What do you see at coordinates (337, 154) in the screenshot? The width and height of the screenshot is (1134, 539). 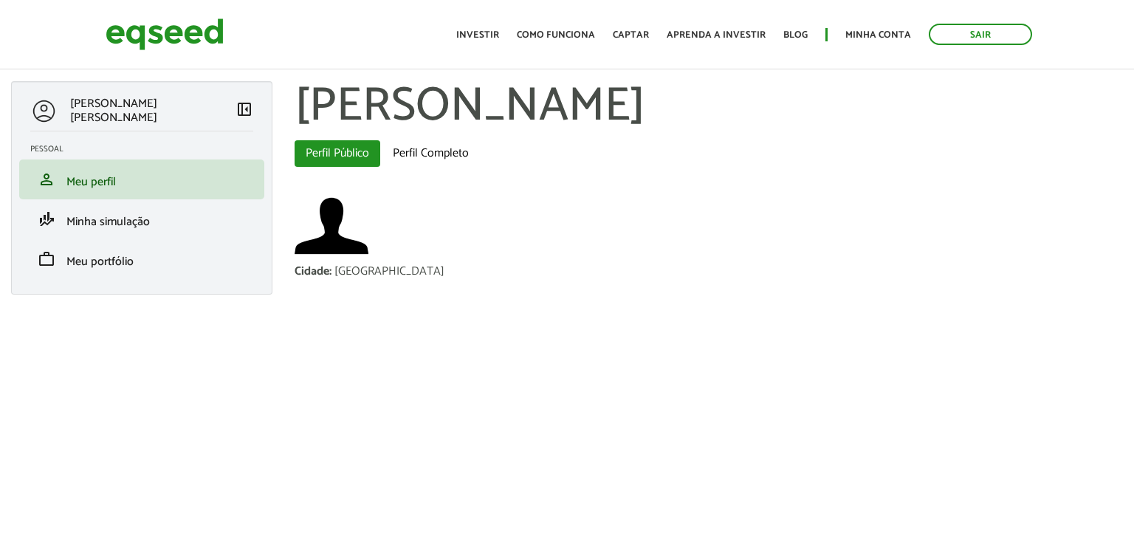 I see `a: Perfil Público` at bounding box center [337, 154].